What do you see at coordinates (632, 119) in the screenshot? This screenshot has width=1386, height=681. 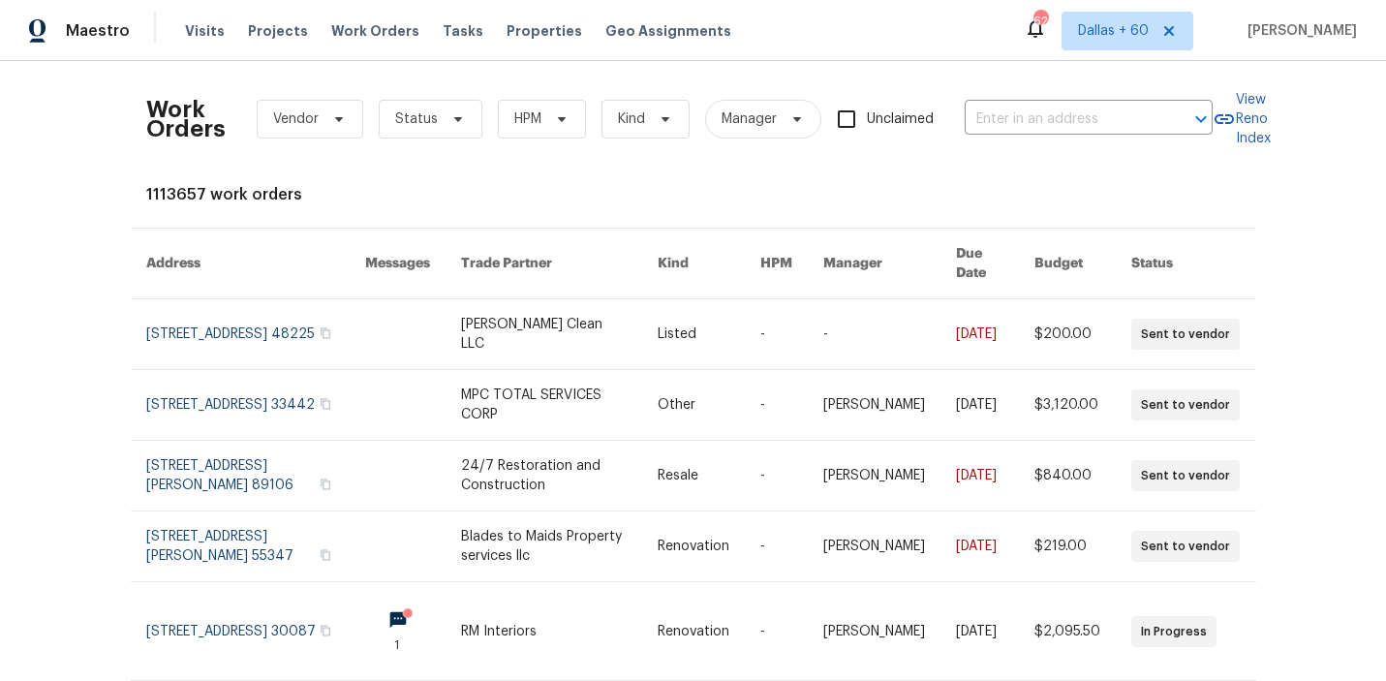 I see `span: Kind` at bounding box center [632, 119].